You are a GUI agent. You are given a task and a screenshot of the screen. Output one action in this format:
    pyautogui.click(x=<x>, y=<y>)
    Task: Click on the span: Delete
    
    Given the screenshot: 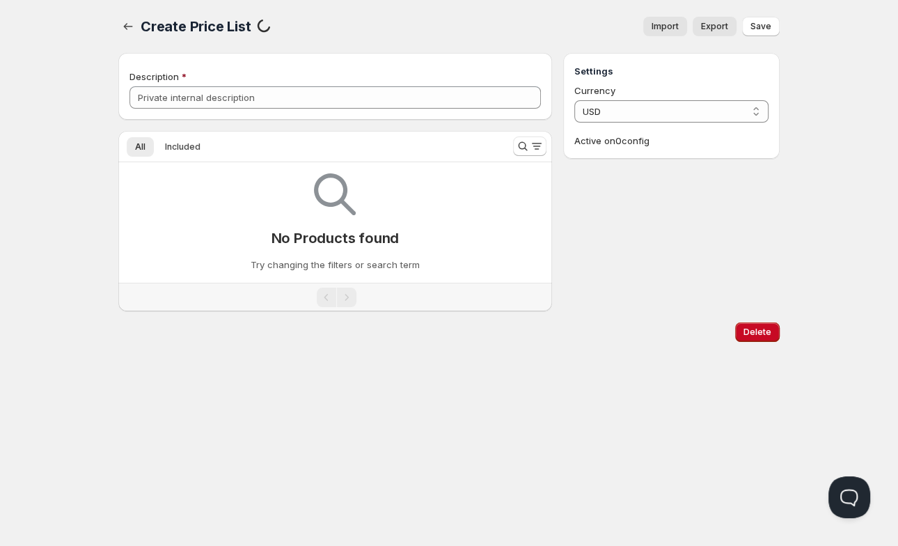 What is the action you would take?
    pyautogui.click(x=758, y=332)
    